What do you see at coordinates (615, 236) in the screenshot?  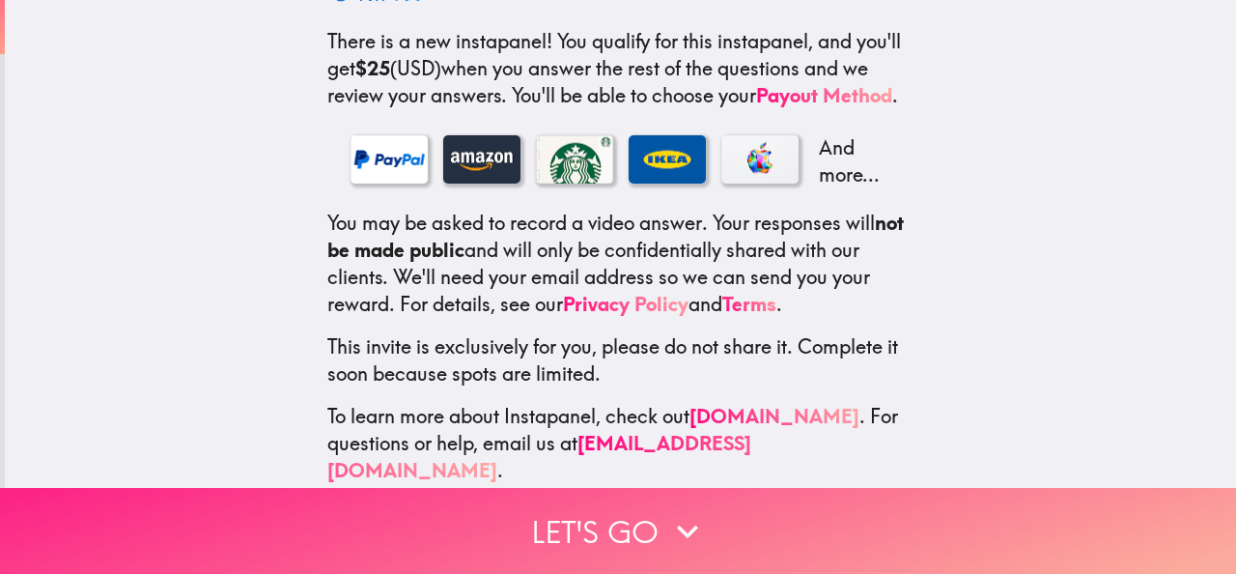 I see `b: not be made public` at bounding box center [615, 236].